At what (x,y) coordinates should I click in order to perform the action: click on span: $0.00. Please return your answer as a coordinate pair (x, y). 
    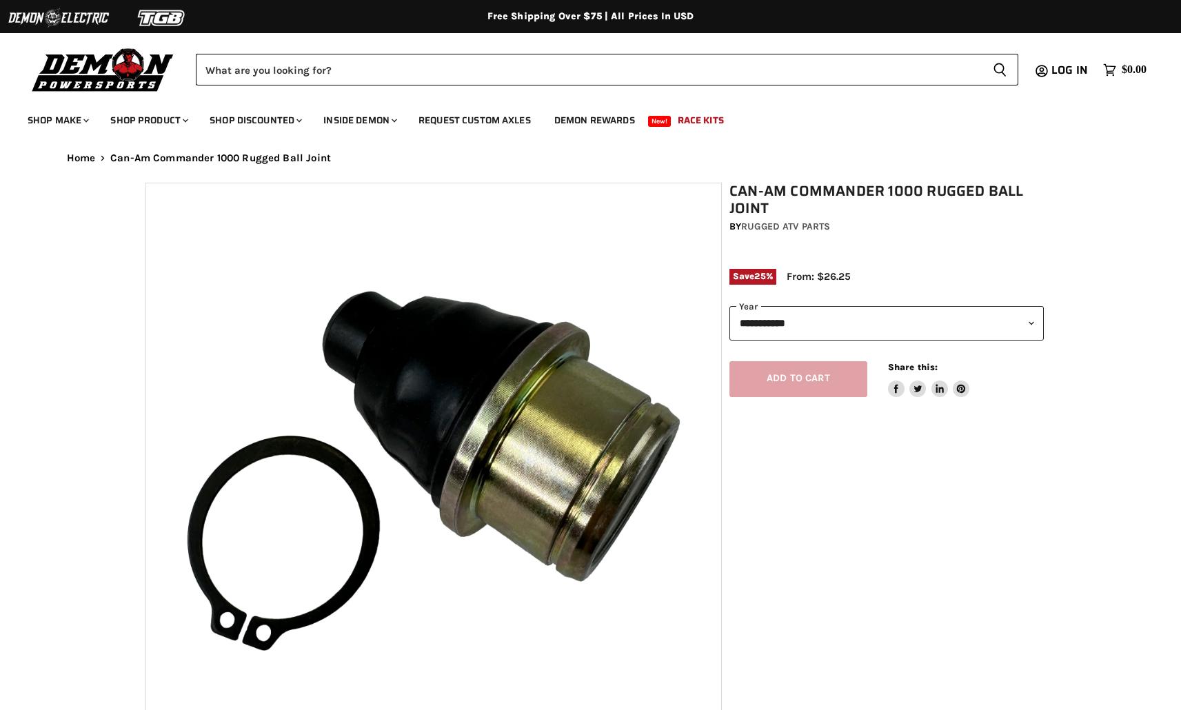
    Looking at the image, I should click on (1134, 70).